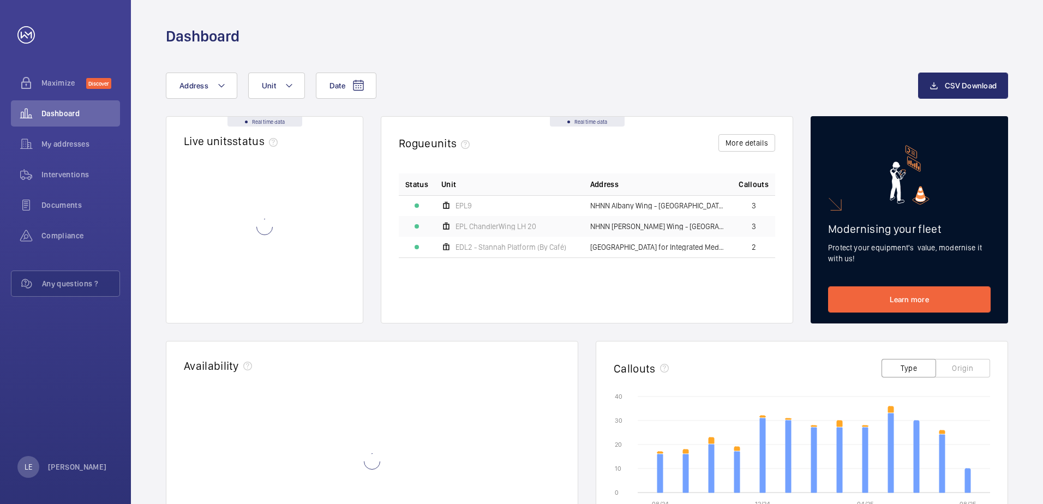 Image resolution: width=1043 pixels, height=504 pixels. I want to click on span: status, so click(257, 141).